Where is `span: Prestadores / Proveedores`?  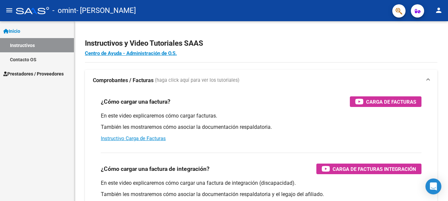 span: Prestadores / Proveedores is located at coordinates (34, 74).